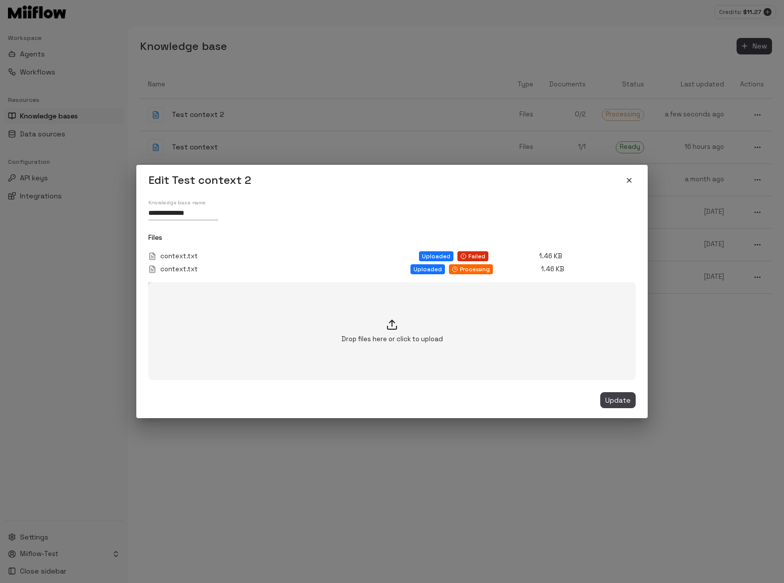 The image size is (784, 583). Describe the element at coordinates (392, 238) in the screenshot. I see `h6: Files` at that location.